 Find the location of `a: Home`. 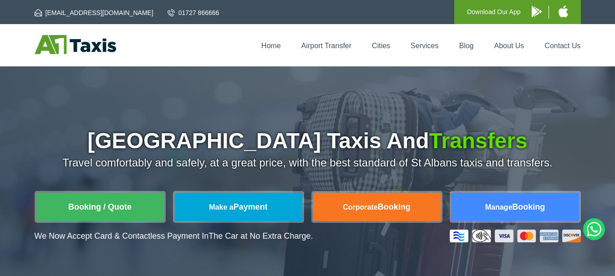

a: Home is located at coordinates (271, 46).